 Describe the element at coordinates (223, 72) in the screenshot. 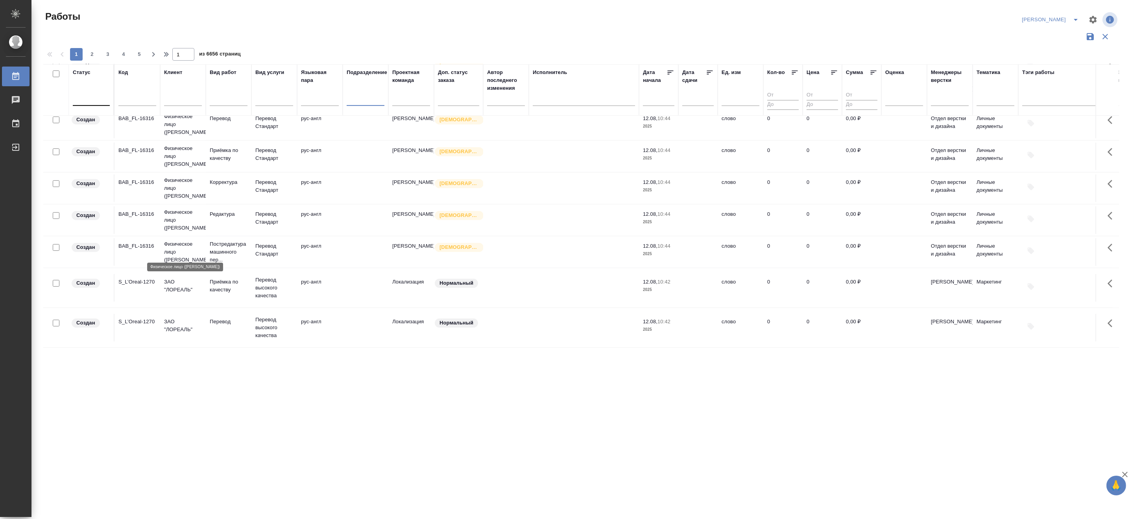

I see `div: Вид работ` at that location.